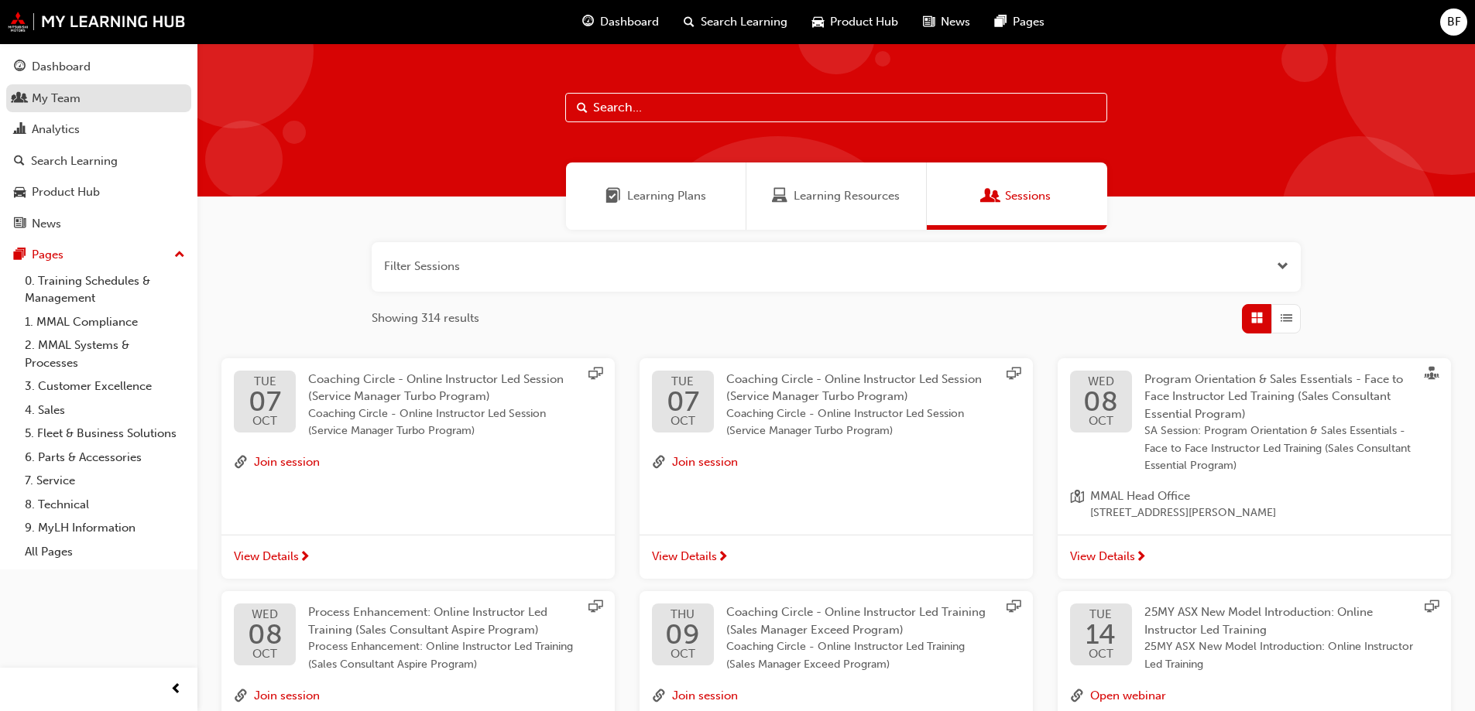 This screenshot has width=1475, height=711. What do you see at coordinates (19, 130) in the screenshot?
I see `span: chart-icon` at bounding box center [19, 130].